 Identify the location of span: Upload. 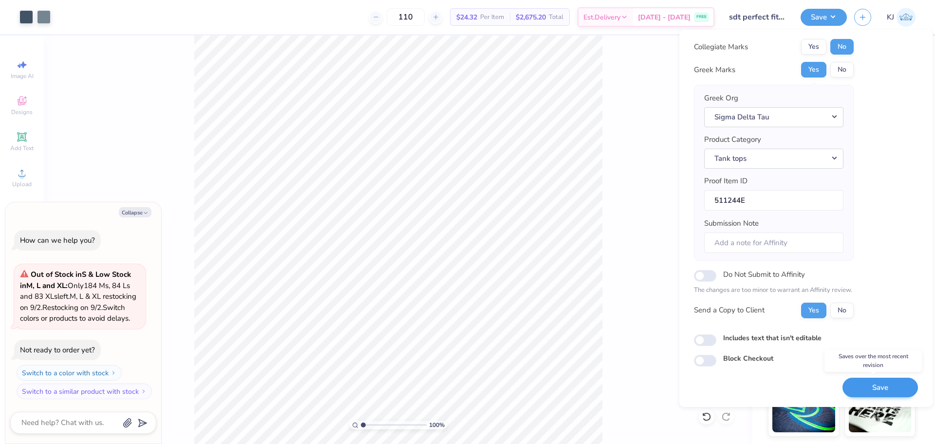
(22, 184).